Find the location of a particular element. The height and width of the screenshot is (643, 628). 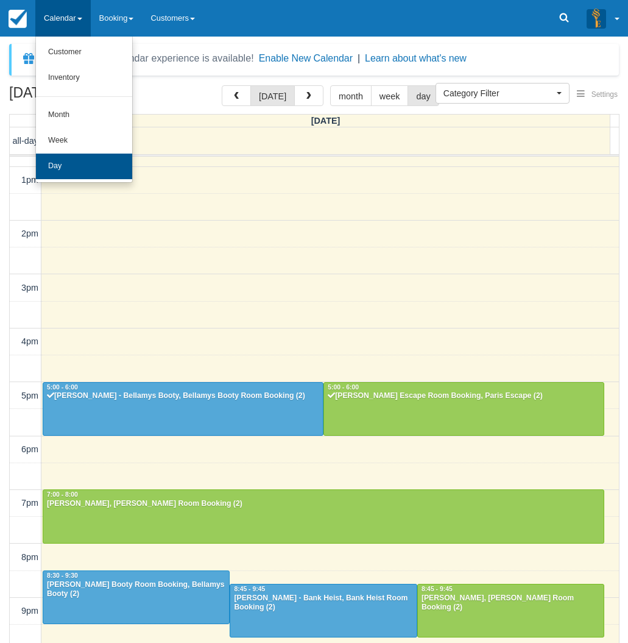

span: 9pm is located at coordinates (30, 611).